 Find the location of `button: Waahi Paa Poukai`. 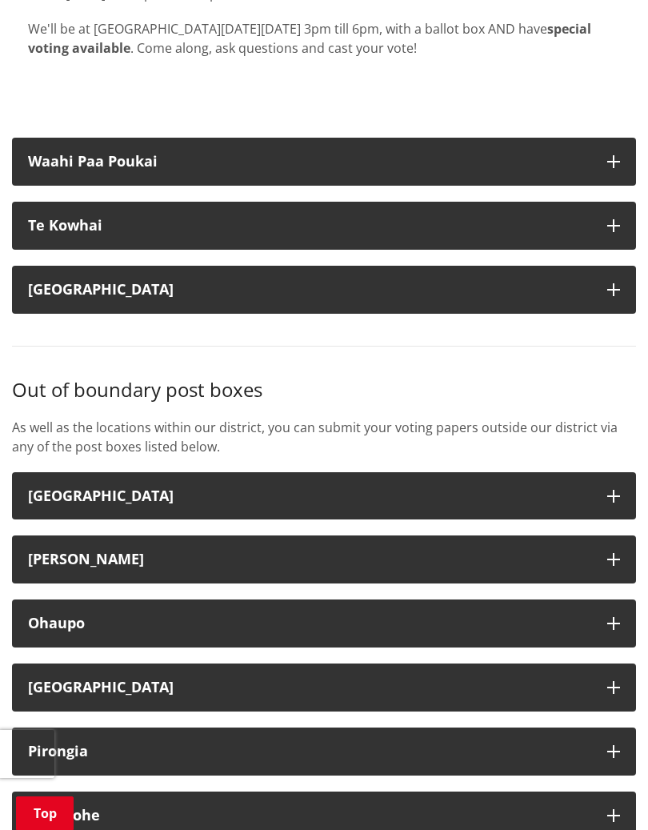

button: Waahi Paa Poukai is located at coordinates (324, 162).